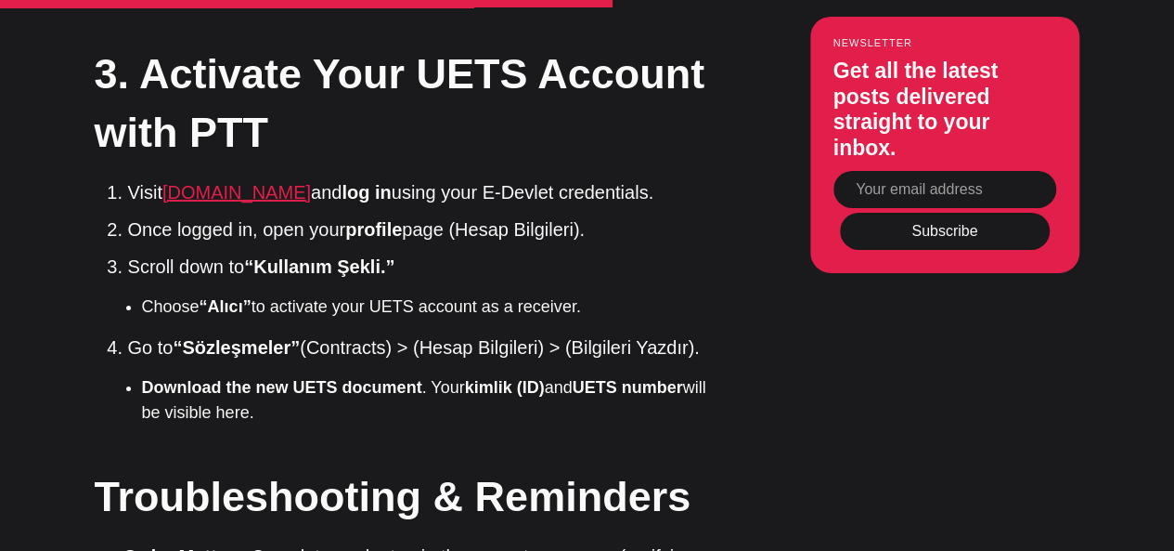  What do you see at coordinates (505, 387) in the screenshot?
I see `strong: kimlik (ID)` at bounding box center [505, 387].